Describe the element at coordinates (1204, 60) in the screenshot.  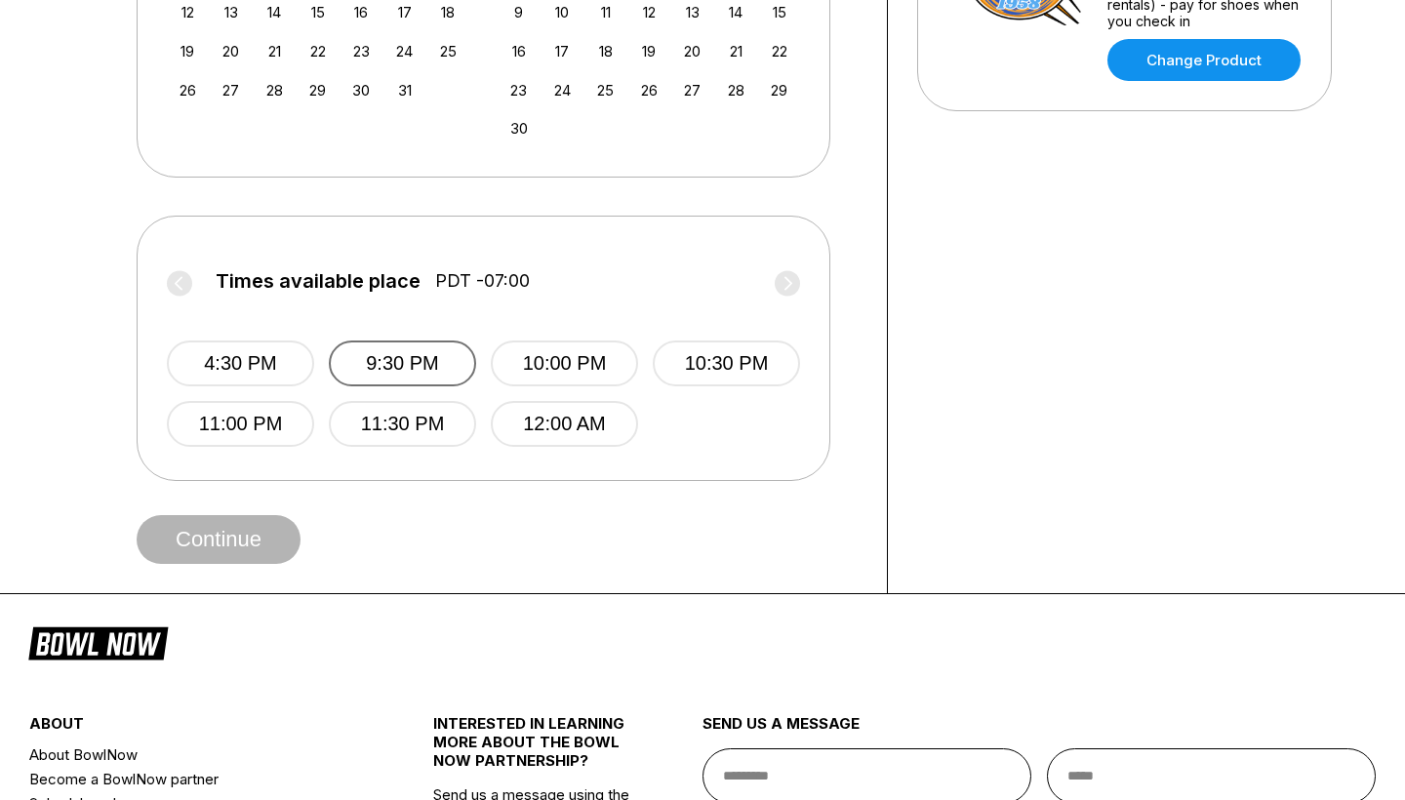
I see `a: Change Product` at that location.